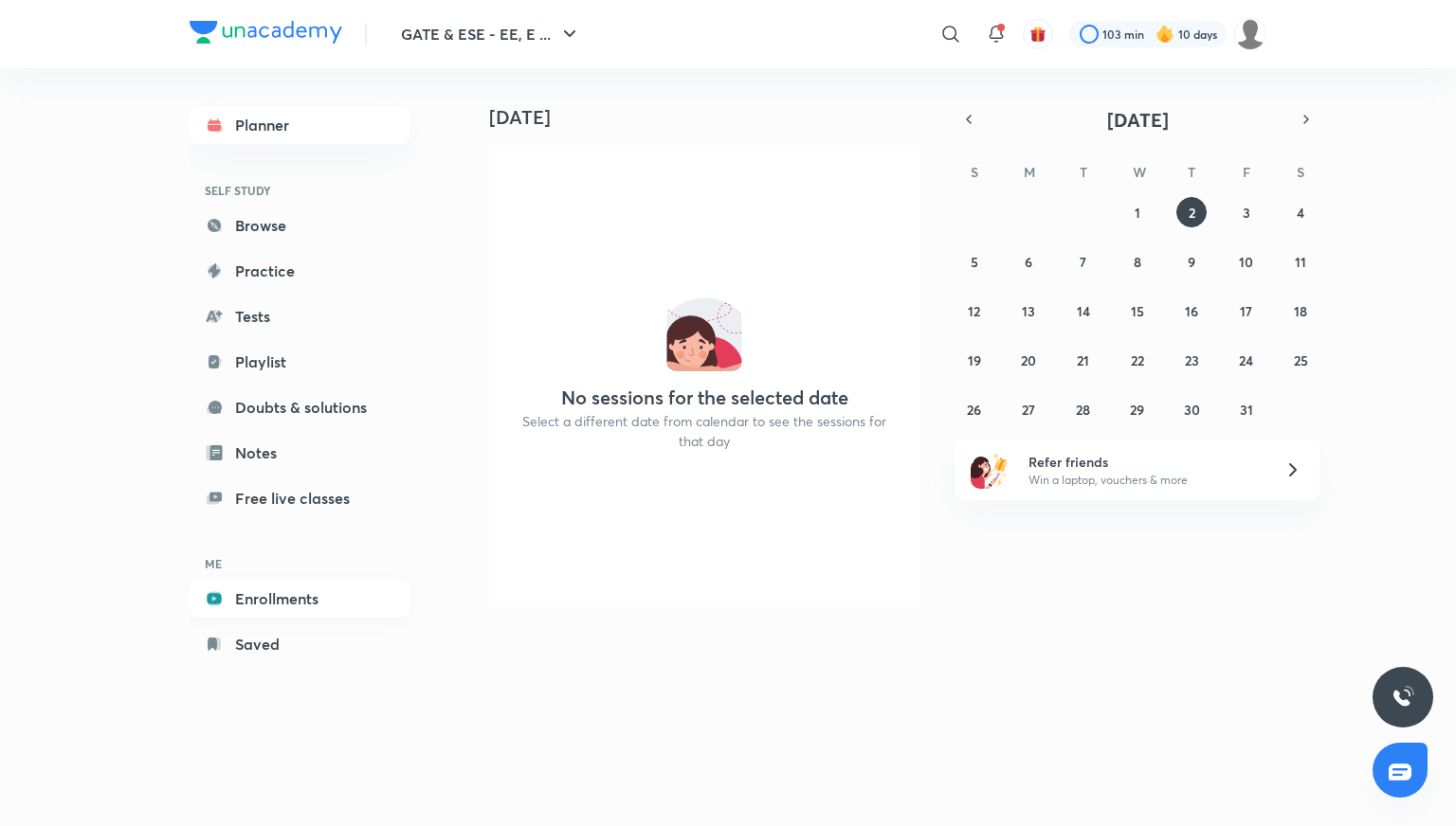 The width and height of the screenshot is (1456, 826). Describe the element at coordinates (974, 261) in the screenshot. I see `button: October 5, 2025` at that location.